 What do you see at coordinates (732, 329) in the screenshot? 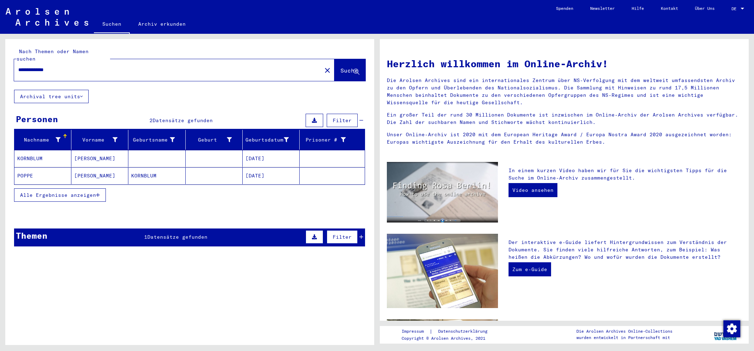
I see `img: Zustimmung ändern` at bounding box center [732, 329].